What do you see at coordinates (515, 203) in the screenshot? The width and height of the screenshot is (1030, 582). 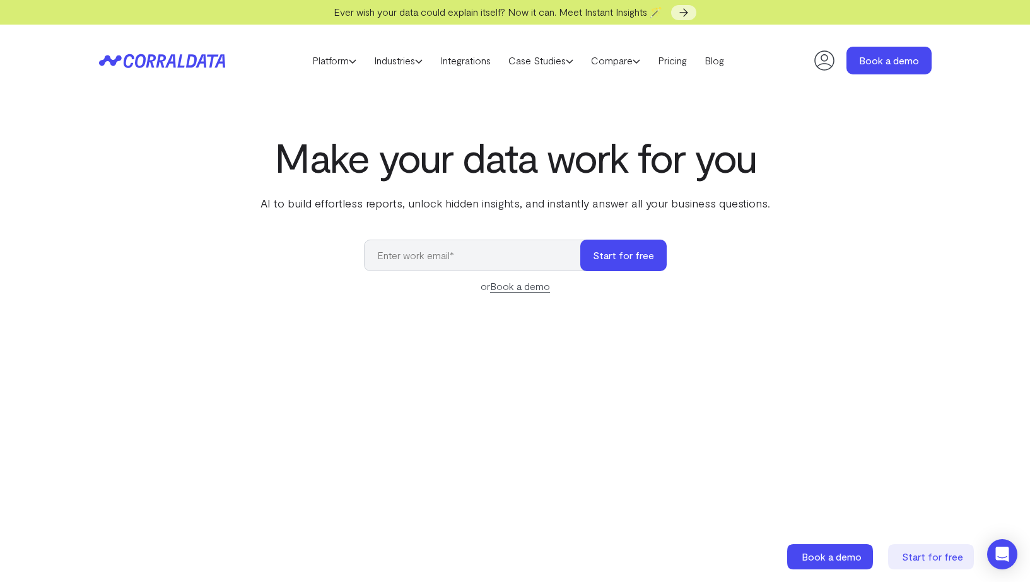 I see `p: AI to build effortless reports, unlock hidden insights, and instantly answer all your business qu...` at bounding box center [515, 203].